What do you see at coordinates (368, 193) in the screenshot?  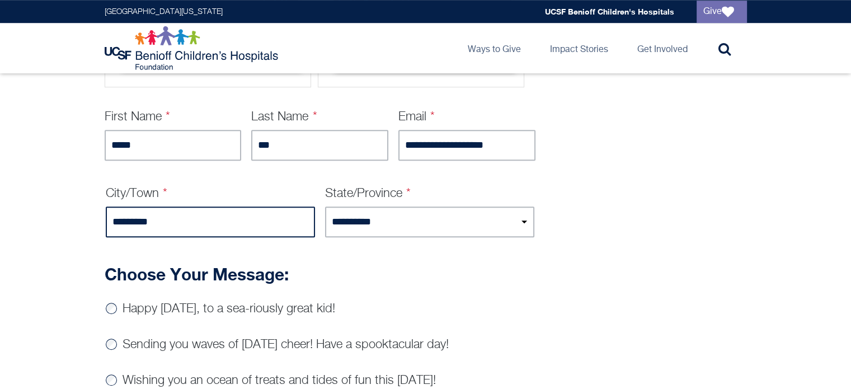 I see `label: State/Province` at bounding box center [368, 193].